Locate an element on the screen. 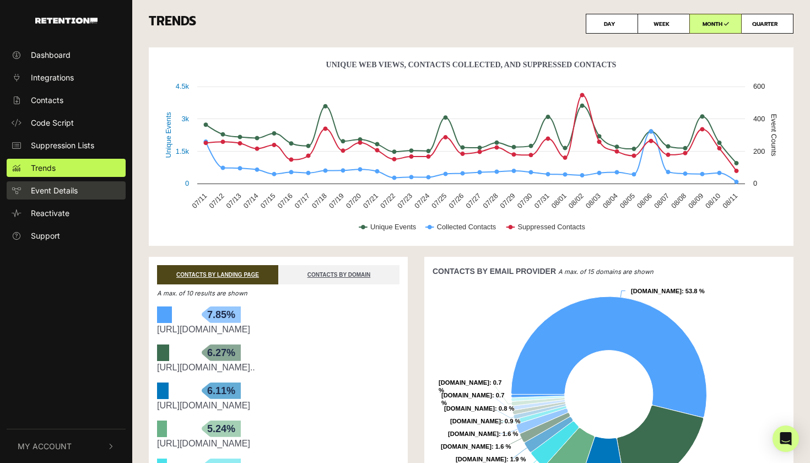  text: Event Counts is located at coordinates (774, 135).